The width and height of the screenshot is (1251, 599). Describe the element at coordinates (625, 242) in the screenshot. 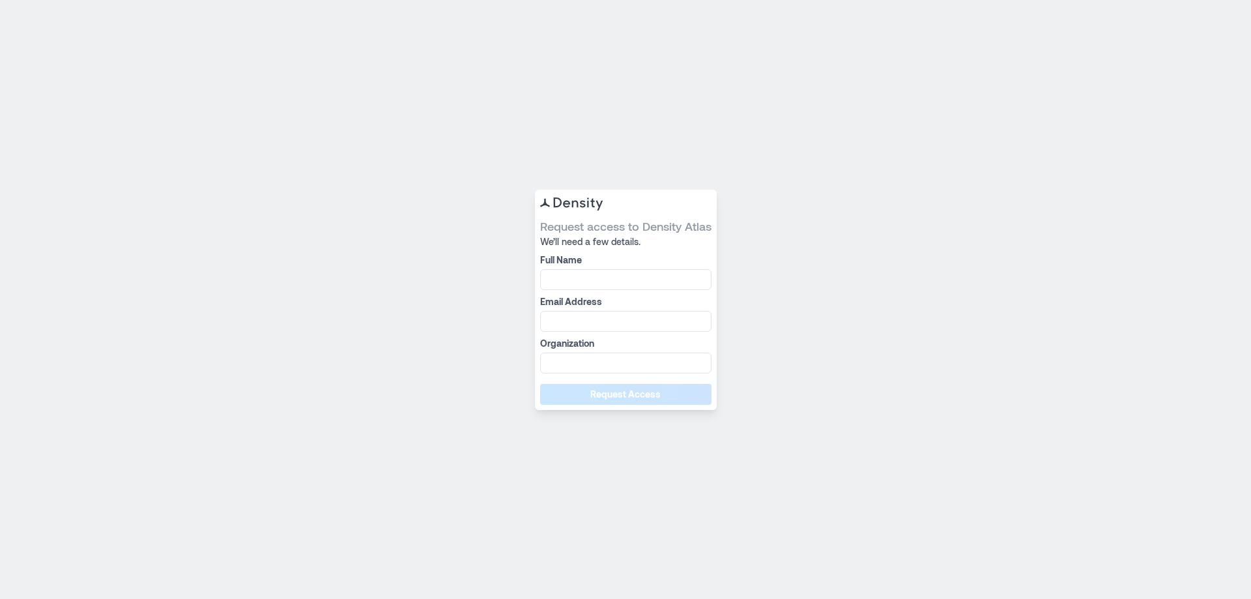

I see `span: We’ll need a few details.` at that location.